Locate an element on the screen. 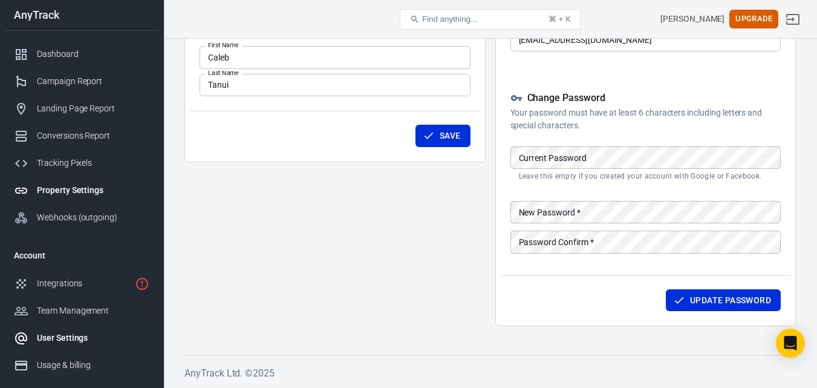 The height and width of the screenshot is (388, 817). button: Find anything...⌘ + K is located at coordinates (491, 19).